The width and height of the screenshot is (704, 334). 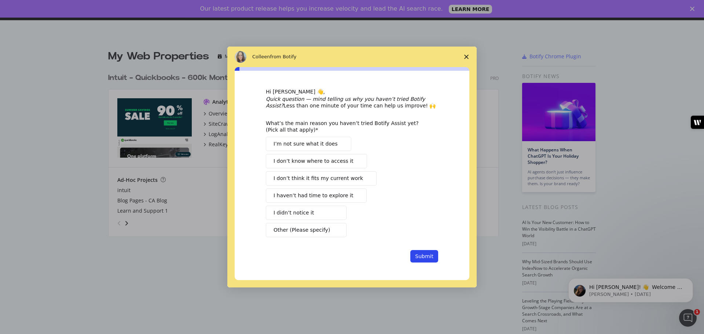 I want to click on span: Close survey, so click(x=466, y=57).